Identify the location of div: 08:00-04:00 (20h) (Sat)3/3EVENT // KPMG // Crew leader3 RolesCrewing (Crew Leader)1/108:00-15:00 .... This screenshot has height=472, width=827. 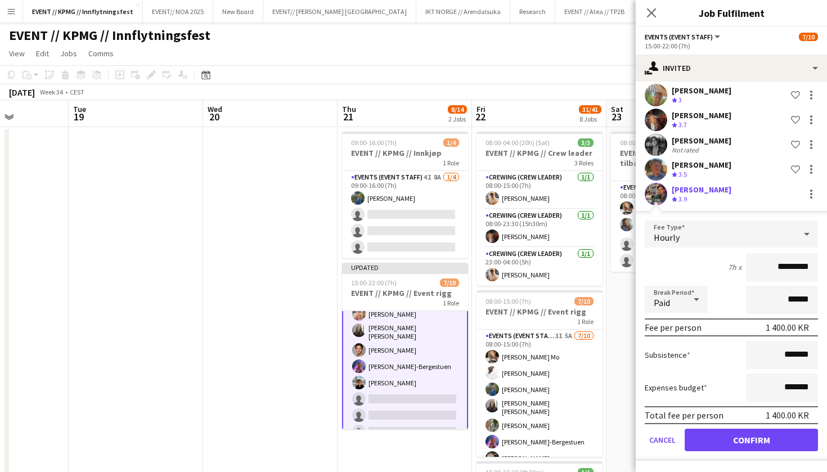
(539, 209).